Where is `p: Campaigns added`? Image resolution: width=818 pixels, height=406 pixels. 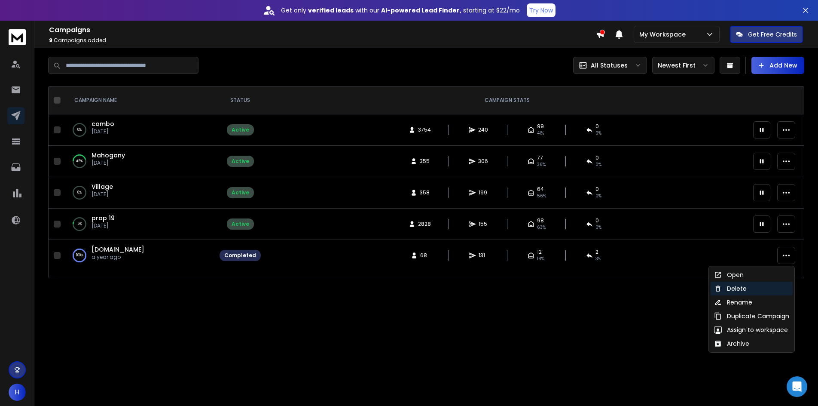
p: Campaigns added is located at coordinates (322, 40).